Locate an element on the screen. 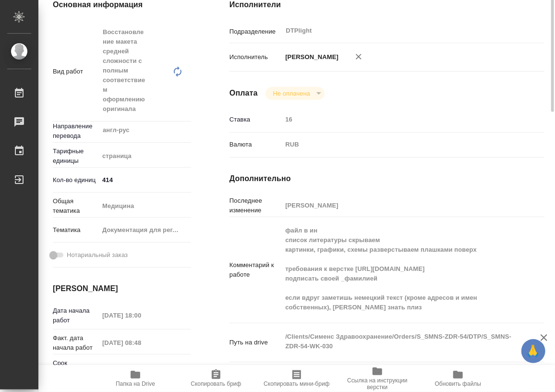 The width and height of the screenshot is (555, 392). h4: Дополнительно is located at coordinates (387, 179).